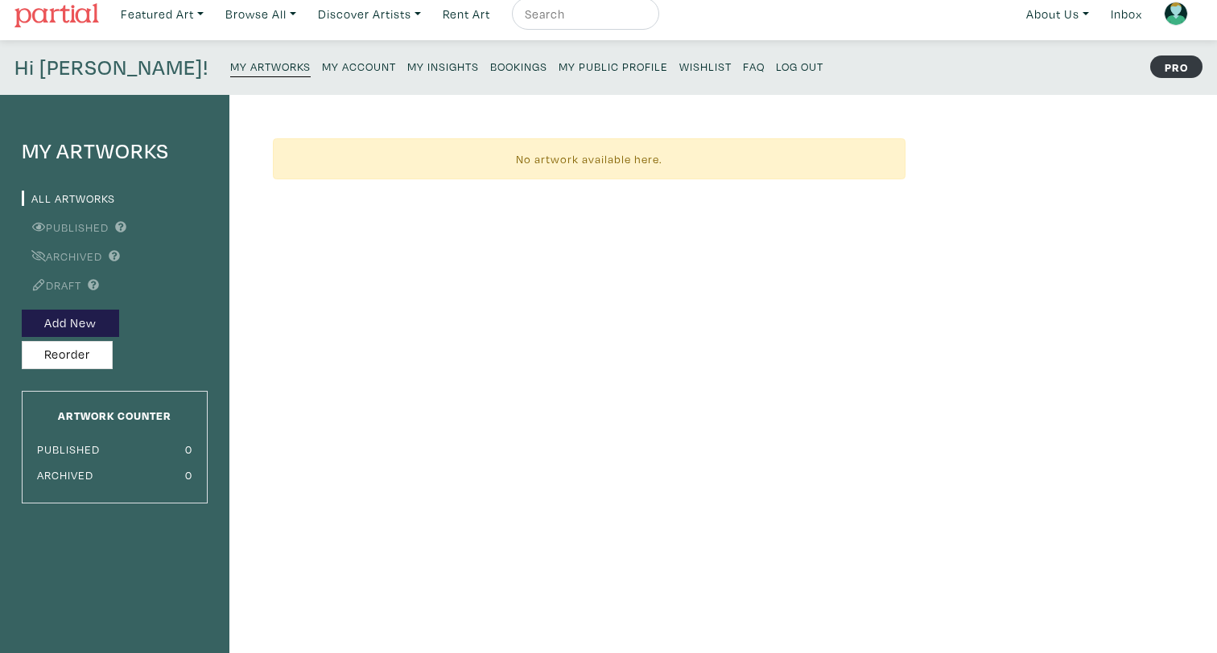 Image resolution: width=1217 pixels, height=653 pixels. Describe the element at coordinates (705, 66) in the screenshot. I see `small: Wishlist` at that location.